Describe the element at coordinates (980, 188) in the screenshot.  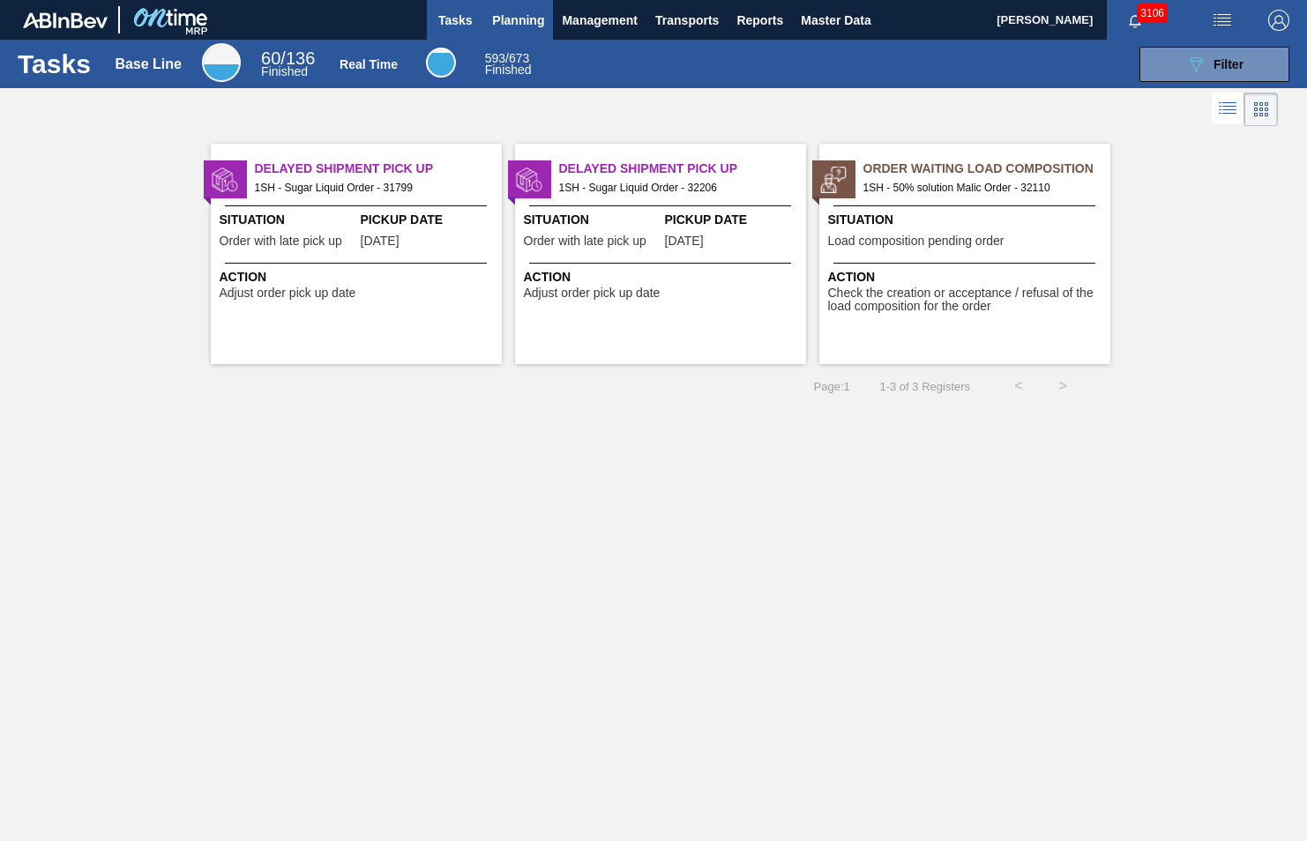
I see `span: 1SH - 50% solution Malic Order - 32110` at that location.